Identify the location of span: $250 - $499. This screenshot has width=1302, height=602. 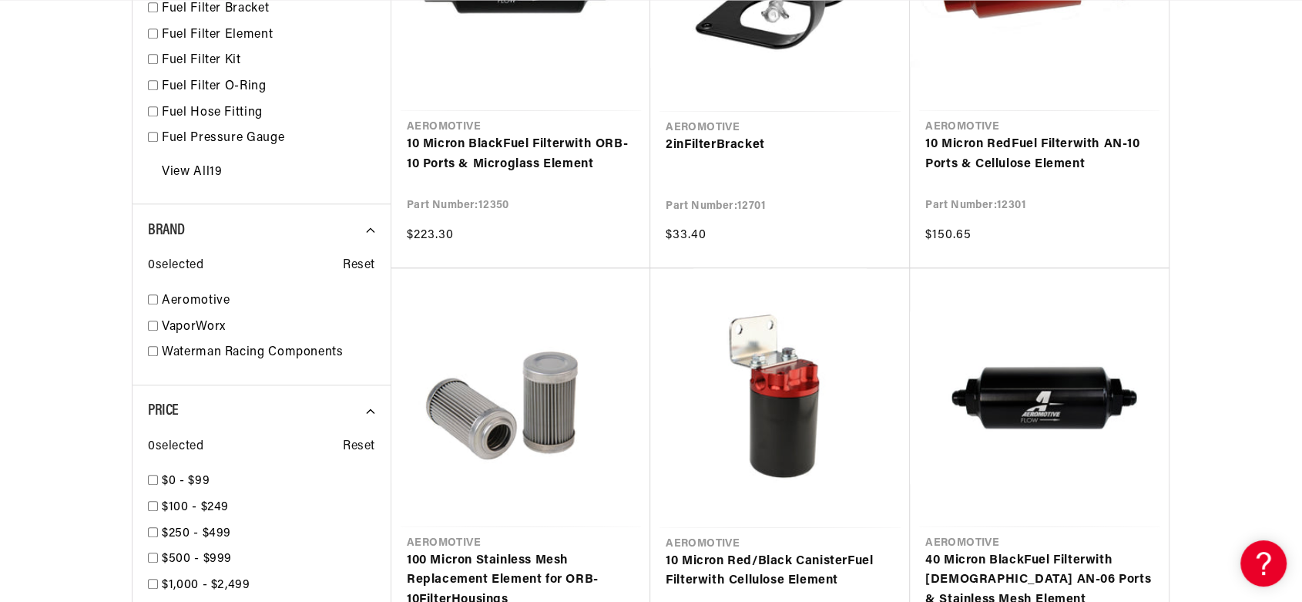
(196, 533).